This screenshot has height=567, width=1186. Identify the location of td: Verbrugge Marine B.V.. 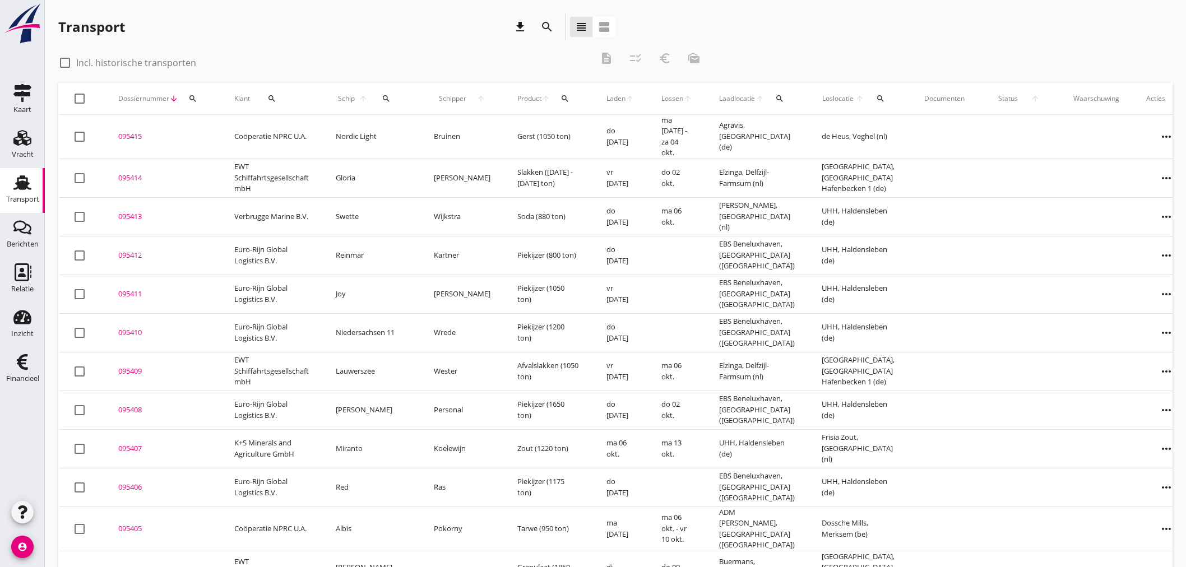
(271, 216).